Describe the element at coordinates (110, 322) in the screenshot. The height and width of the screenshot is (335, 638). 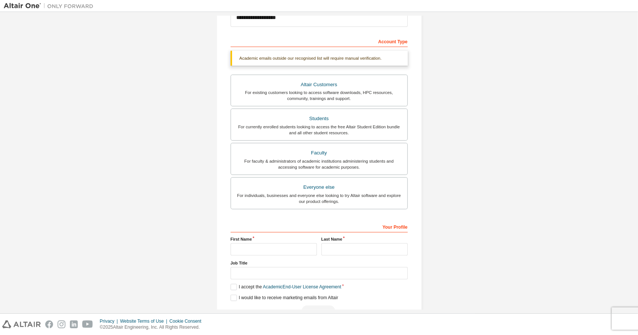
I see `div: Privacy` at that location.